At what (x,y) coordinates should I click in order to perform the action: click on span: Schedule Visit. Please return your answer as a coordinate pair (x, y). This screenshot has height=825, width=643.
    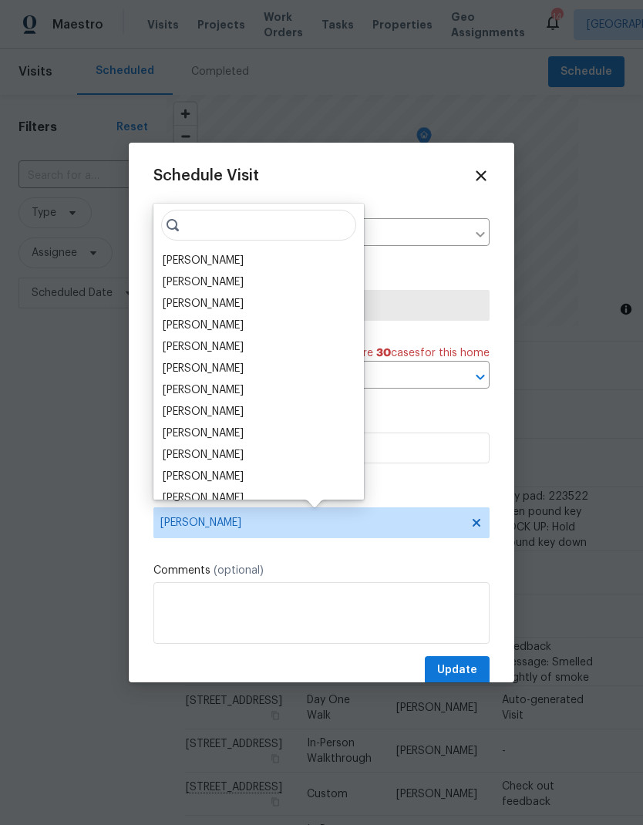
    Looking at the image, I should click on (206, 176).